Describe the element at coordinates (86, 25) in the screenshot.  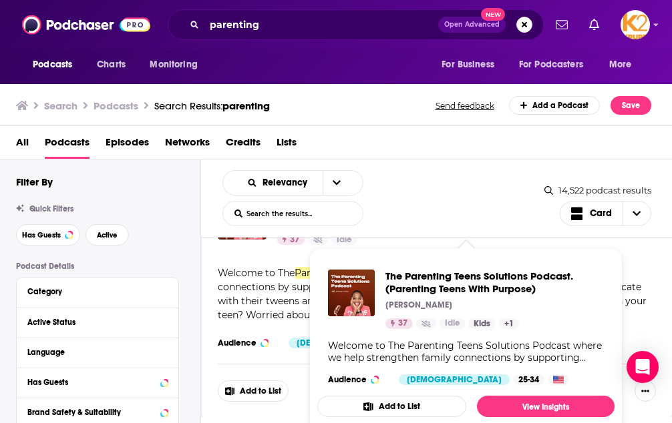
I see `a: Podchaser - Follow, Share and Rate Podcasts` at that location.